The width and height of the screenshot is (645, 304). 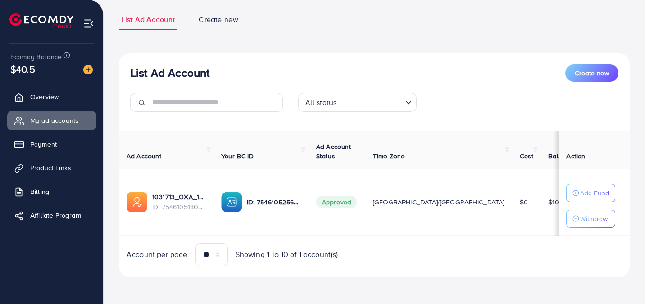 I want to click on span: Product Links, so click(x=51, y=168).